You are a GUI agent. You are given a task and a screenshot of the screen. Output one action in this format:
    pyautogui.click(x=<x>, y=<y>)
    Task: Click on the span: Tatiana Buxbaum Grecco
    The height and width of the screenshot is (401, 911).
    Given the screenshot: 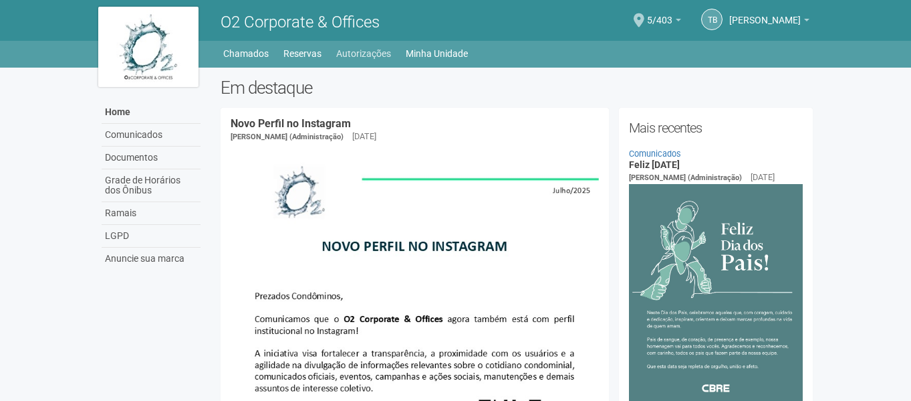 What is the action you would take?
    pyautogui.click(x=765, y=13)
    